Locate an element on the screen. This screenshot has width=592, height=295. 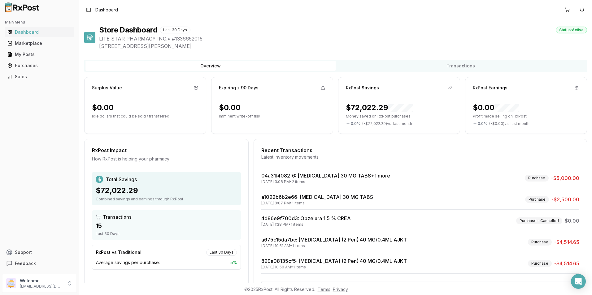
h1: Store Dashboard is located at coordinates (128, 30).